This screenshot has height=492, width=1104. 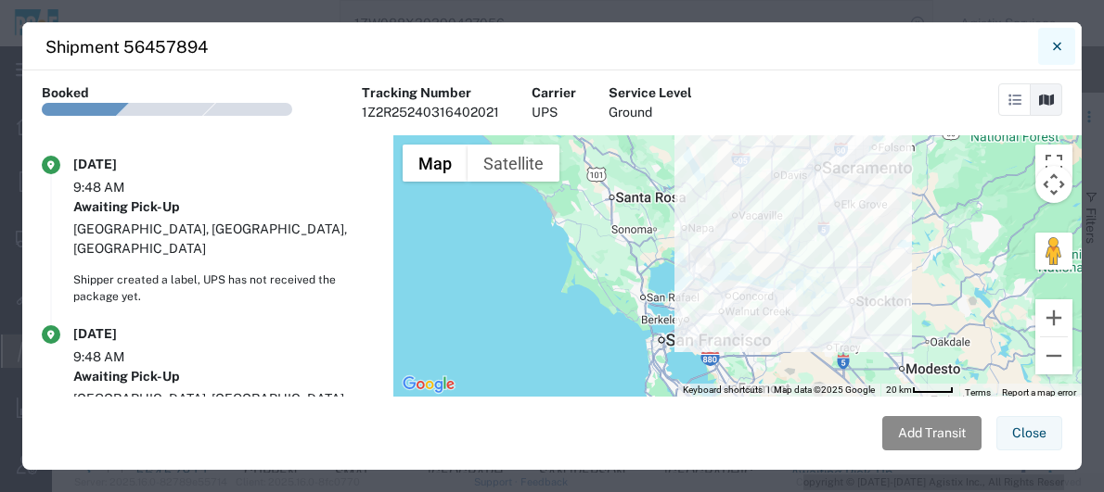 I want to click on div: Shipper created a label, UPS has not received the package yet., so click(x=223, y=288).